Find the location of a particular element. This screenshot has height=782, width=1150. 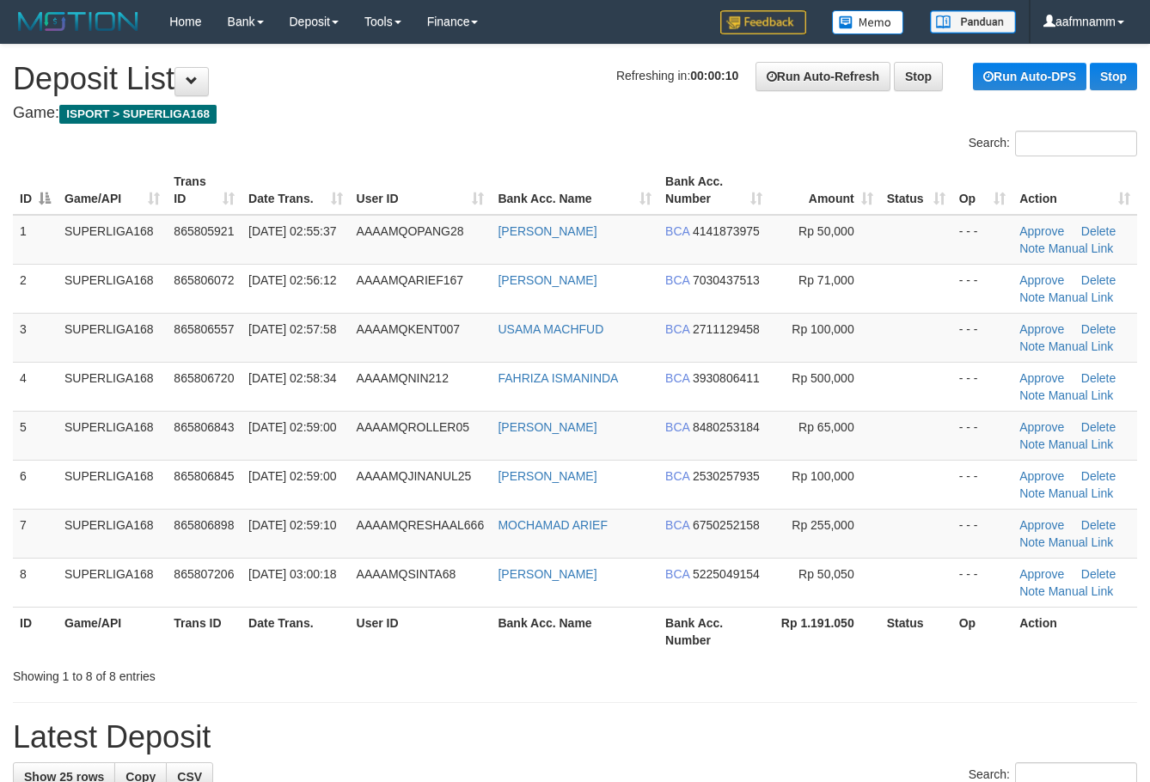

img: Button%20Memo.svg is located at coordinates (868, 22).